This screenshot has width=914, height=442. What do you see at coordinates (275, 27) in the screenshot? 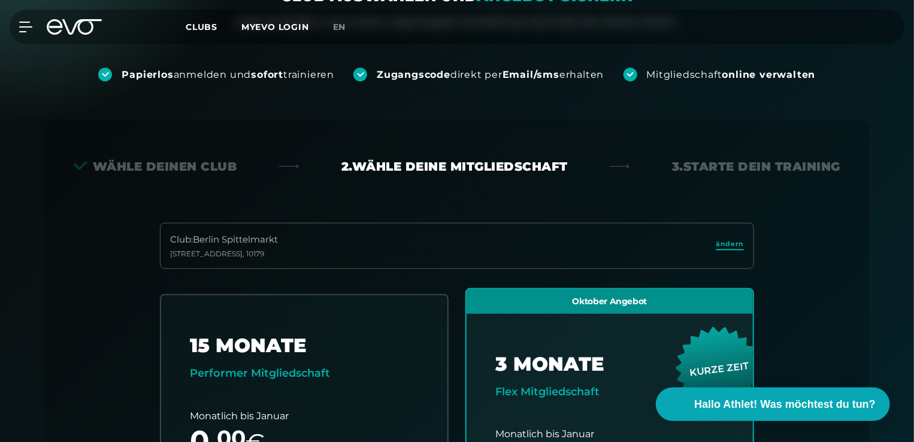
I see `a: MYEVO LOGIN` at bounding box center [275, 27].